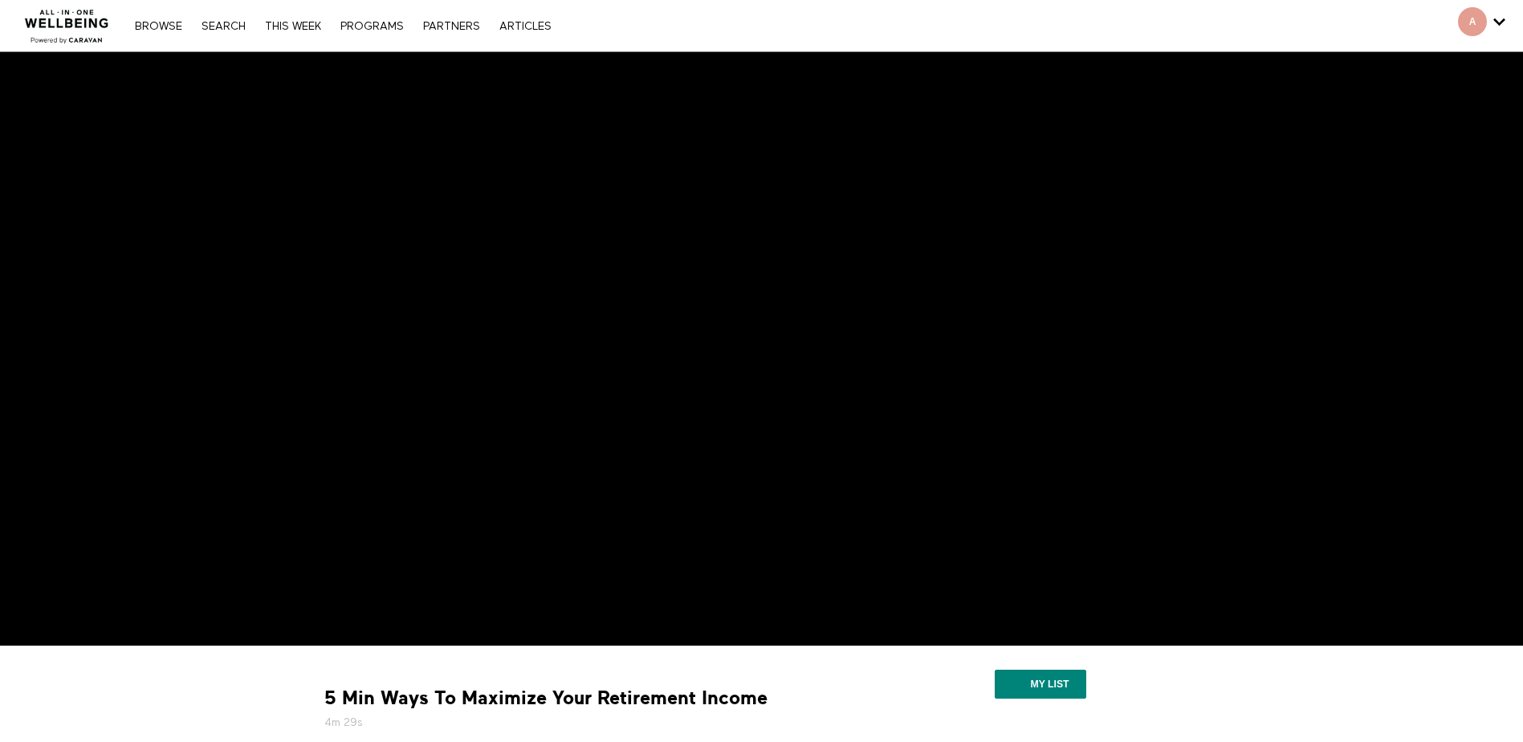 This screenshot has width=1523, height=742. I want to click on strong: 5 Min Ways To Maximize Your Retirement Income, so click(546, 698).